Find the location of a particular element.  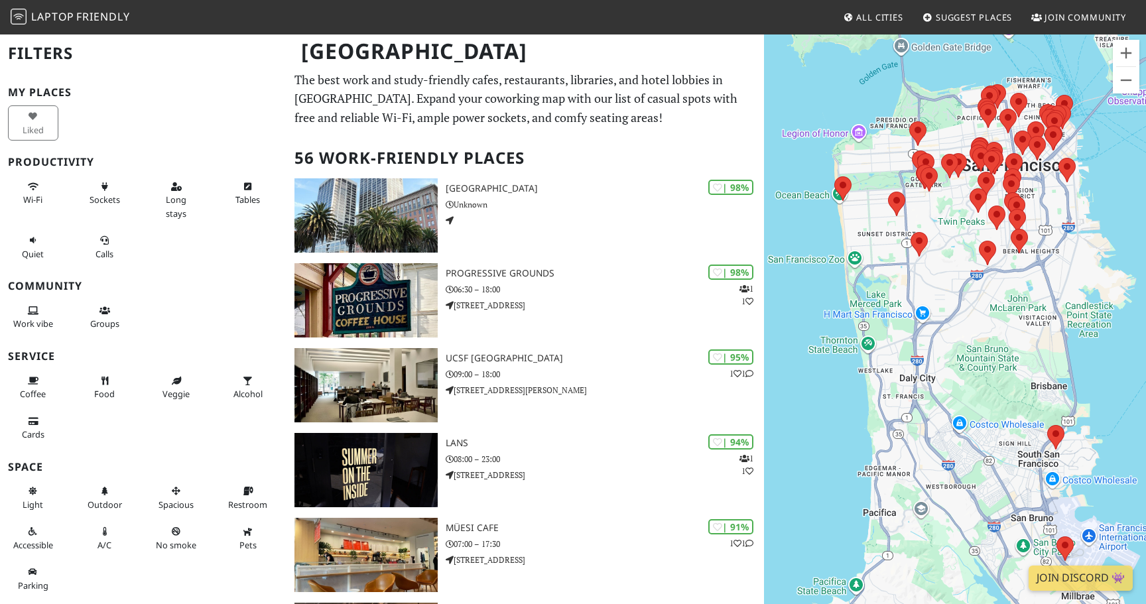

img: Progressive Grounds is located at coordinates (366, 301).